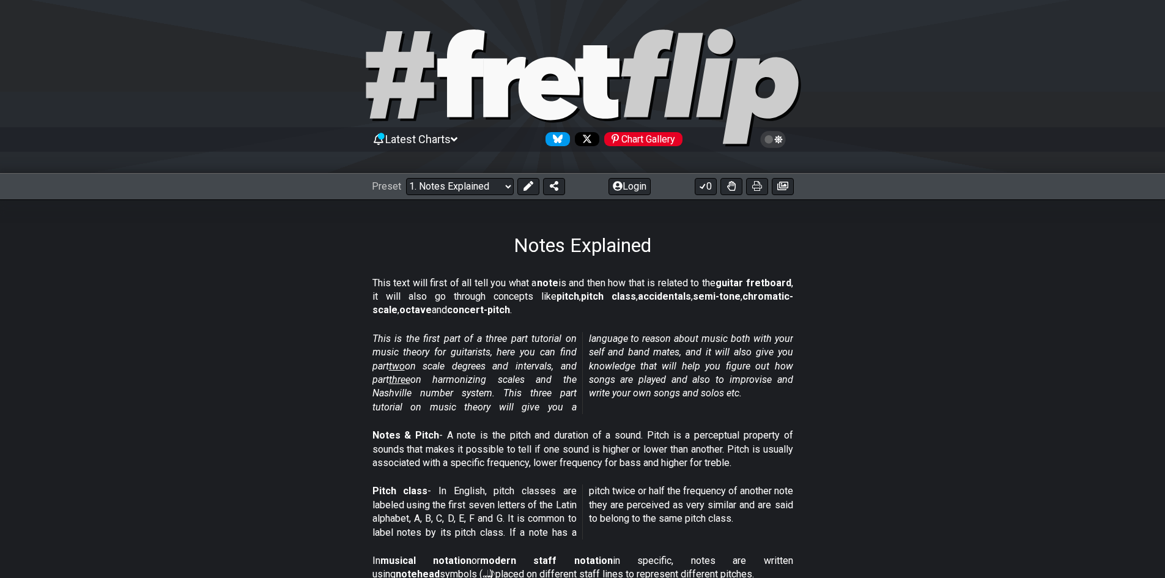 This screenshot has width=1165, height=578. What do you see at coordinates (629, 186) in the screenshot?
I see `button: Login` at bounding box center [629, 186].